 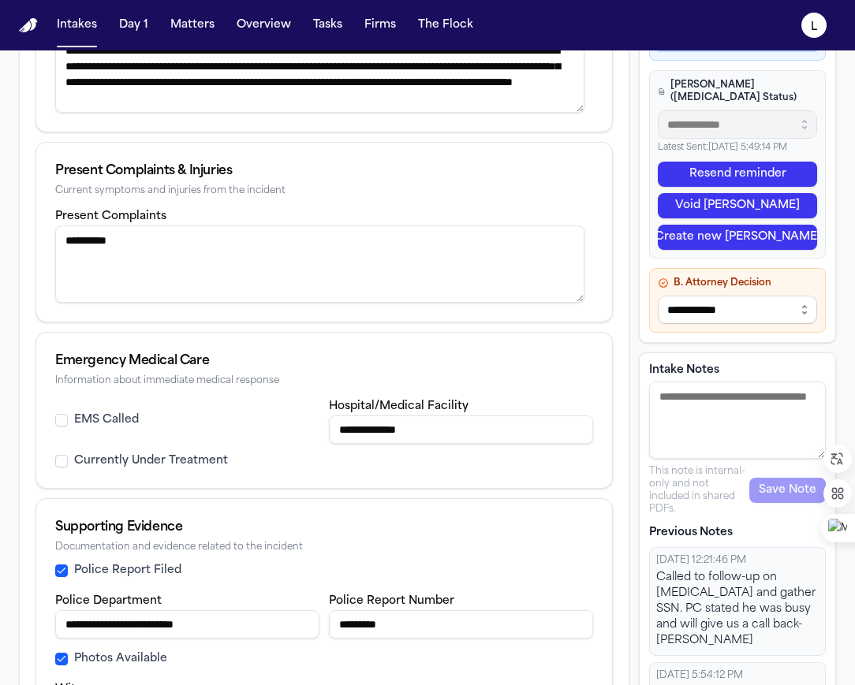 What do you see at coordinates (319, 264) in the screenshot?
I see `textarea: Present complaints` at bounding box center [319, 264].